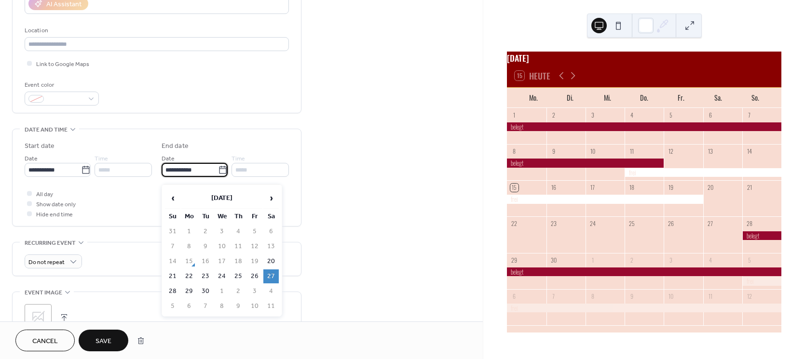  Describe the element at coordinates (55, 215) in the screenshot. I see `span: Hide end time` at that location.